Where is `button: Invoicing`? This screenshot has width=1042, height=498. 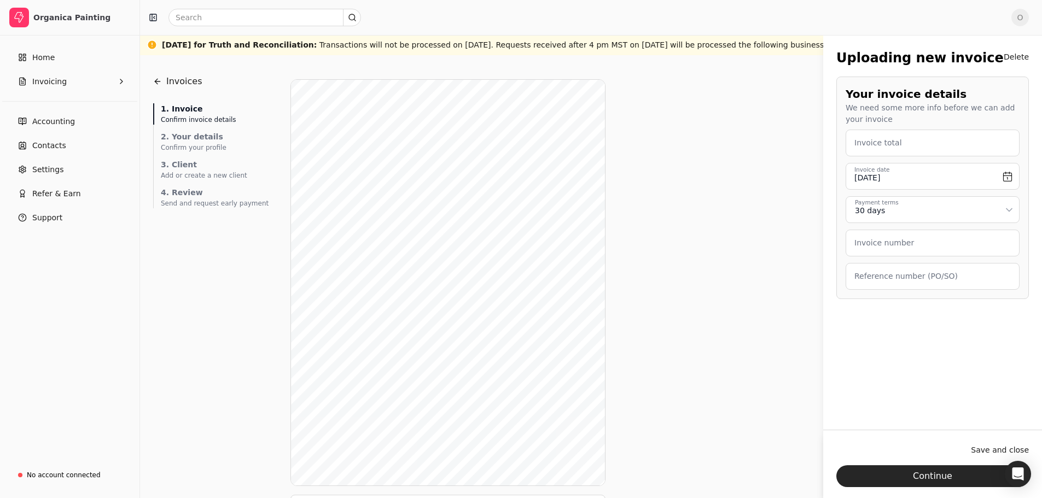
button: Invoicing is located at coordinates (69, 82).